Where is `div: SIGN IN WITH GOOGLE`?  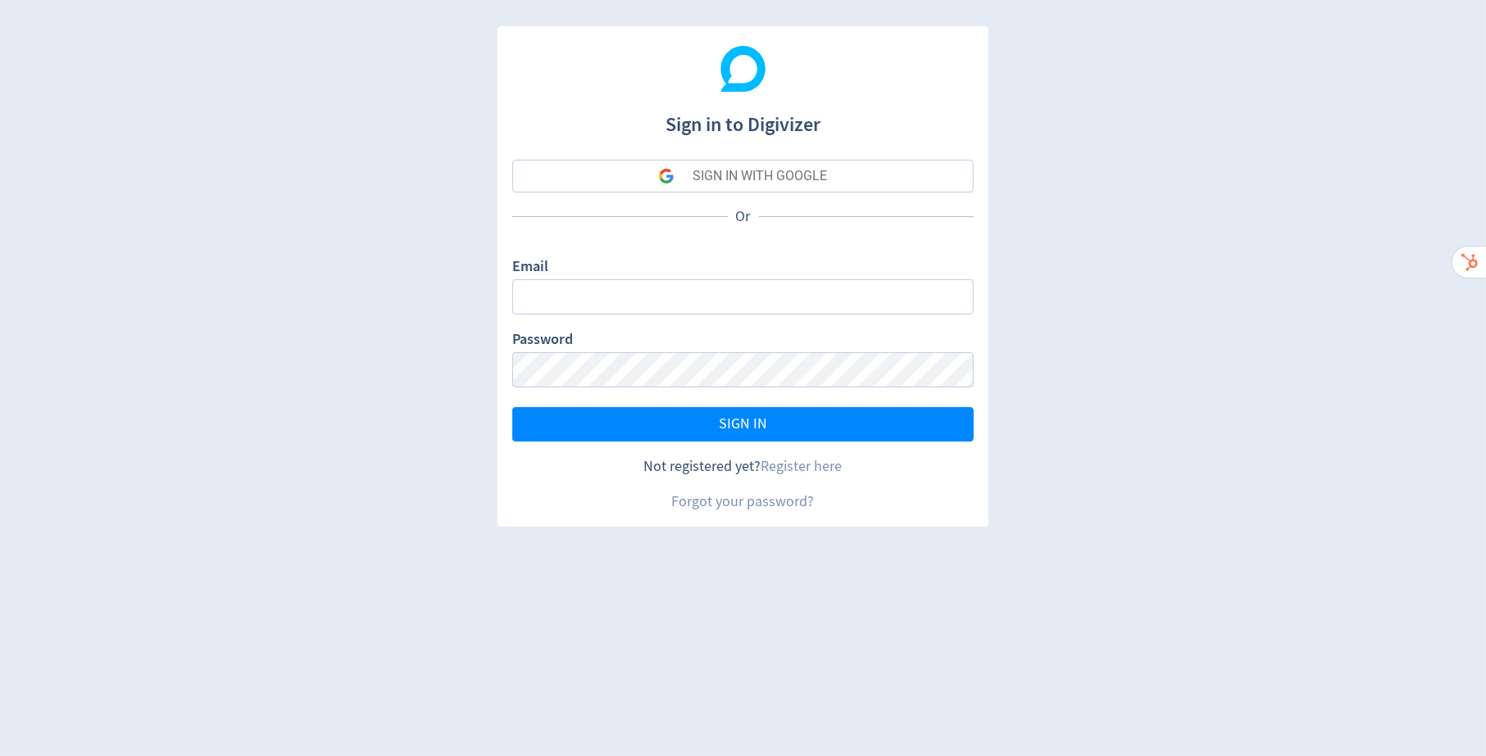
div: SIGN IN WITH GOOGLE is located at coordinates (760, 176).